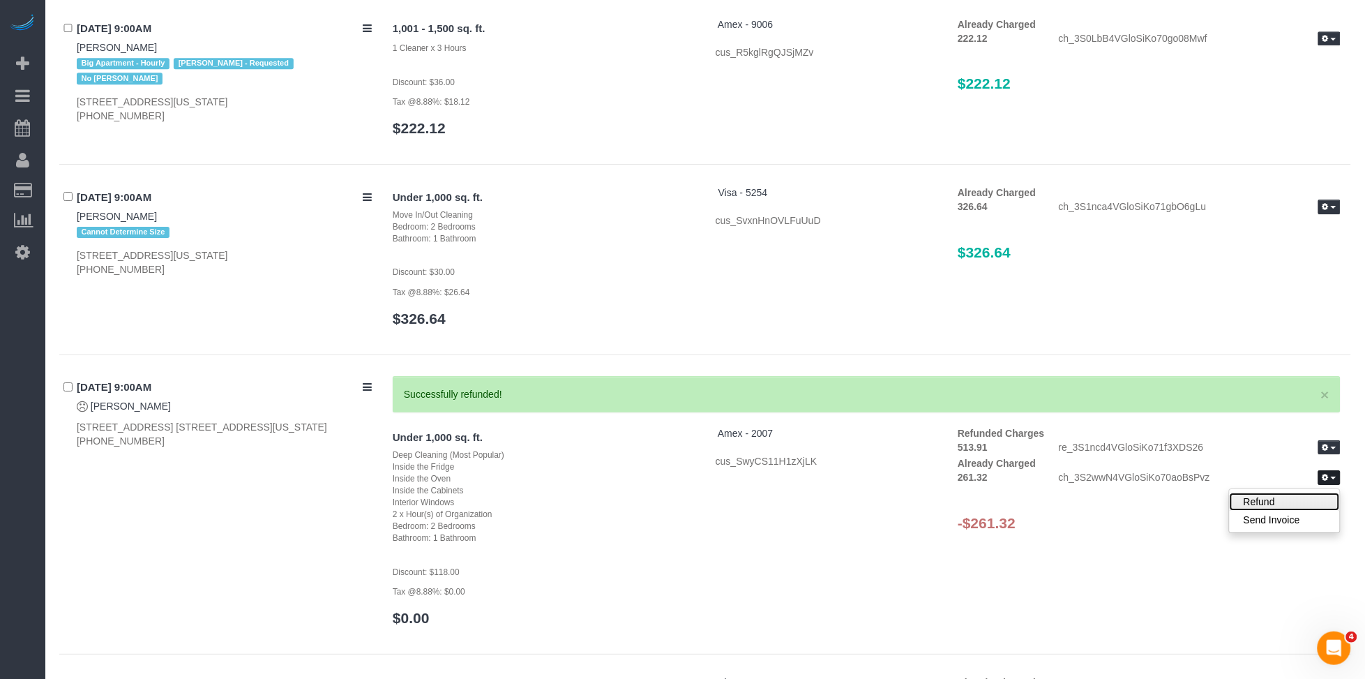  I want to click on div: re_3S1ncd4VGloSiKo71f3XDS26, so click(1200, 448).